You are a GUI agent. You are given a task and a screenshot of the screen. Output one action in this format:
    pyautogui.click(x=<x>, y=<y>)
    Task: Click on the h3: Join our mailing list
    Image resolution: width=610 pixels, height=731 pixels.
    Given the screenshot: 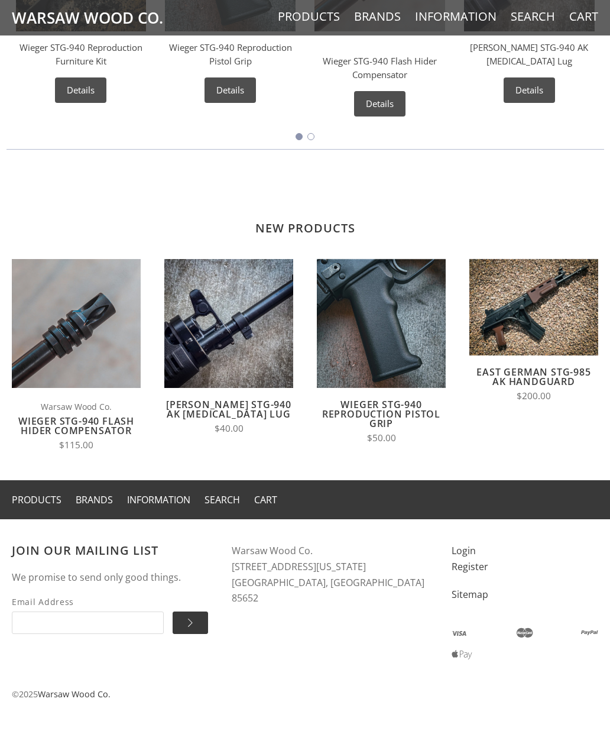 What is the action you would take?
    pyautogui.click(x=110, y=550)
    